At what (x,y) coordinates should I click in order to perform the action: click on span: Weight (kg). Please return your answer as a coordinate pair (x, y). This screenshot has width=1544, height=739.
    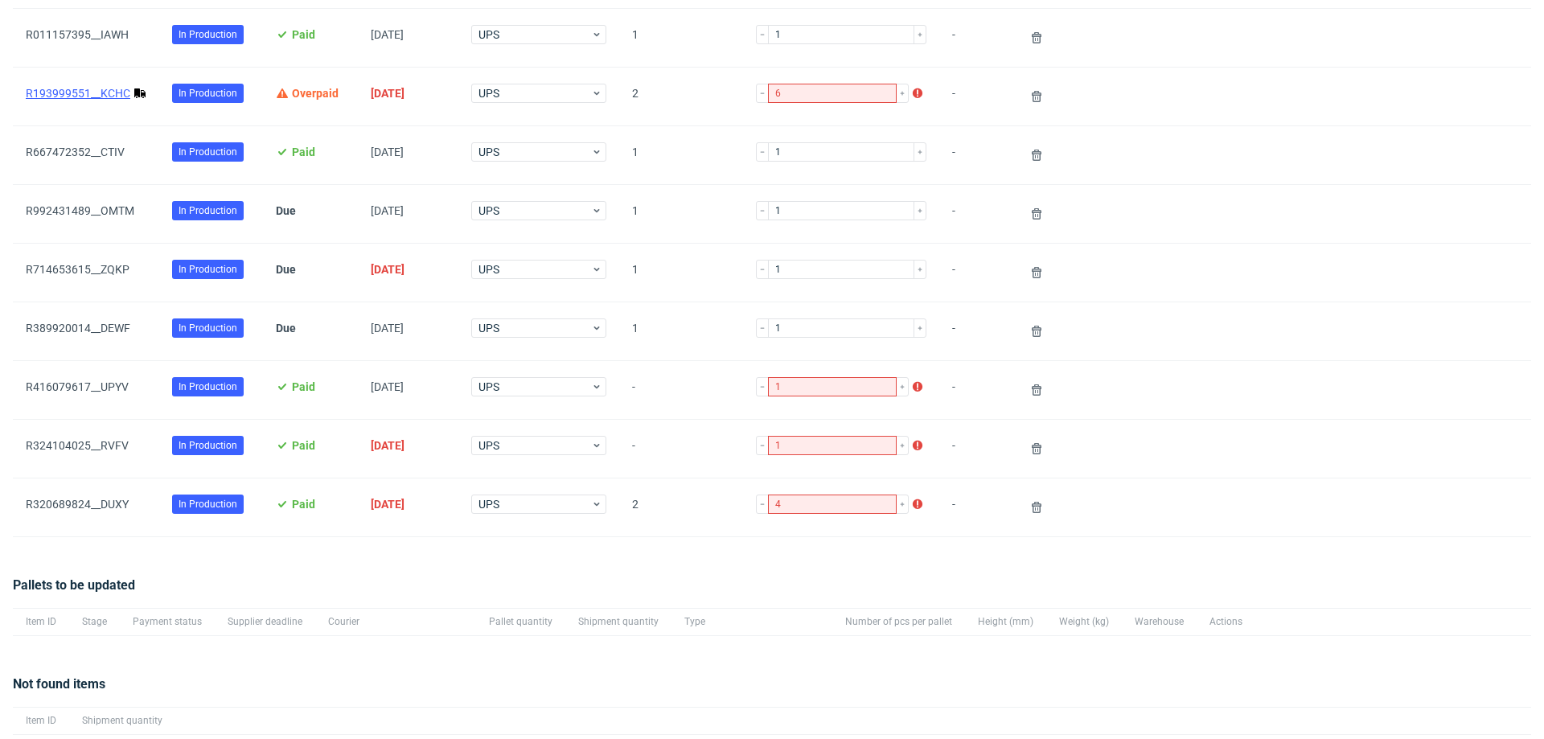
    Looking at the image, I should click on (1084, 621).